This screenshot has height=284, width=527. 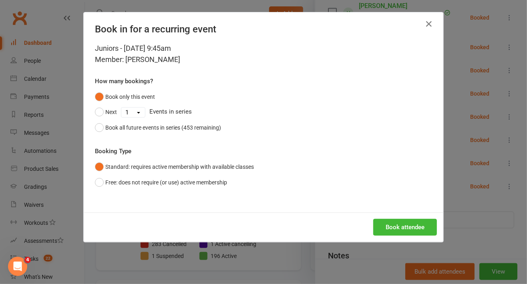 What do you see at coordinates (263, 29) in the screenshot?
I see `h4: Book in for a recurring event` at bounding box center [263, 29].